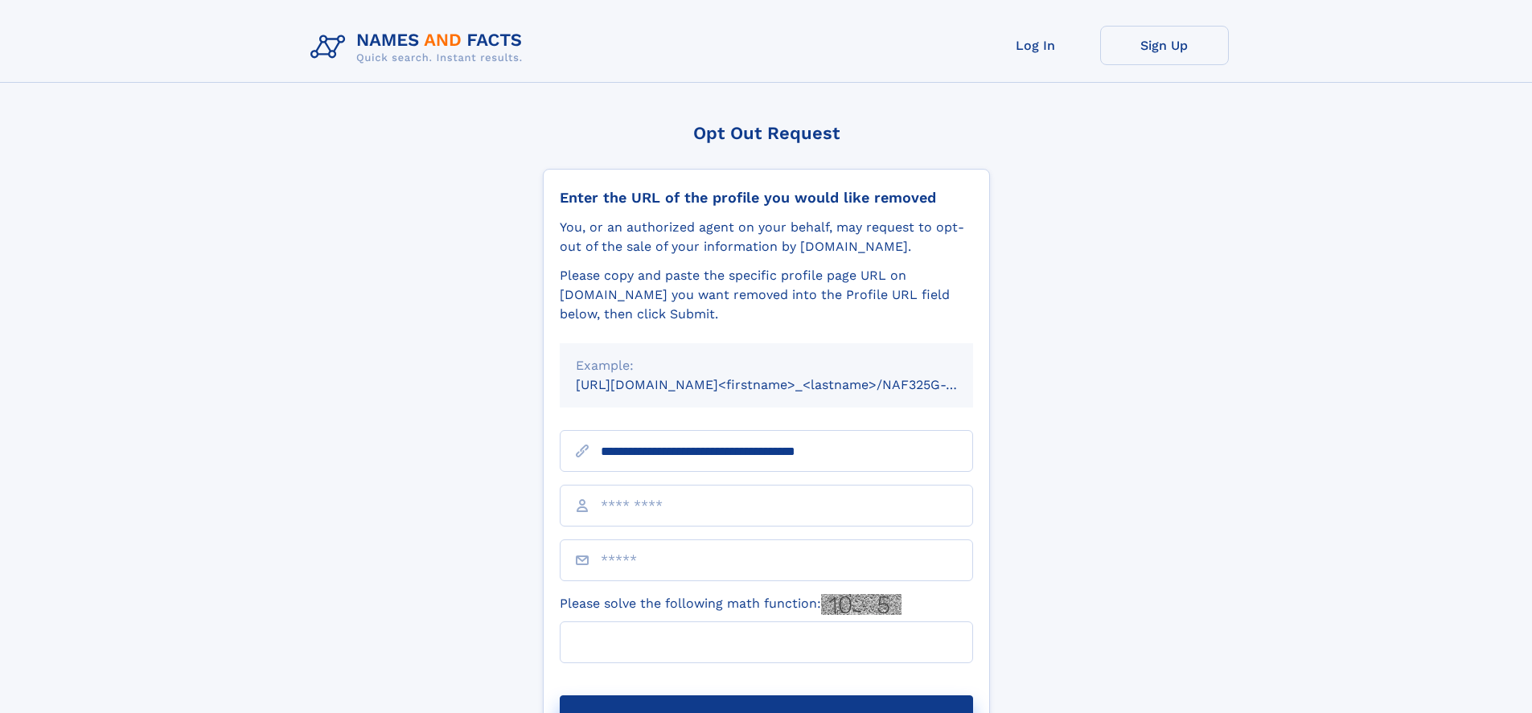 This screenshot has width=1532, height=713. I want to click on div: Opt Out Request, so click(766, 133).